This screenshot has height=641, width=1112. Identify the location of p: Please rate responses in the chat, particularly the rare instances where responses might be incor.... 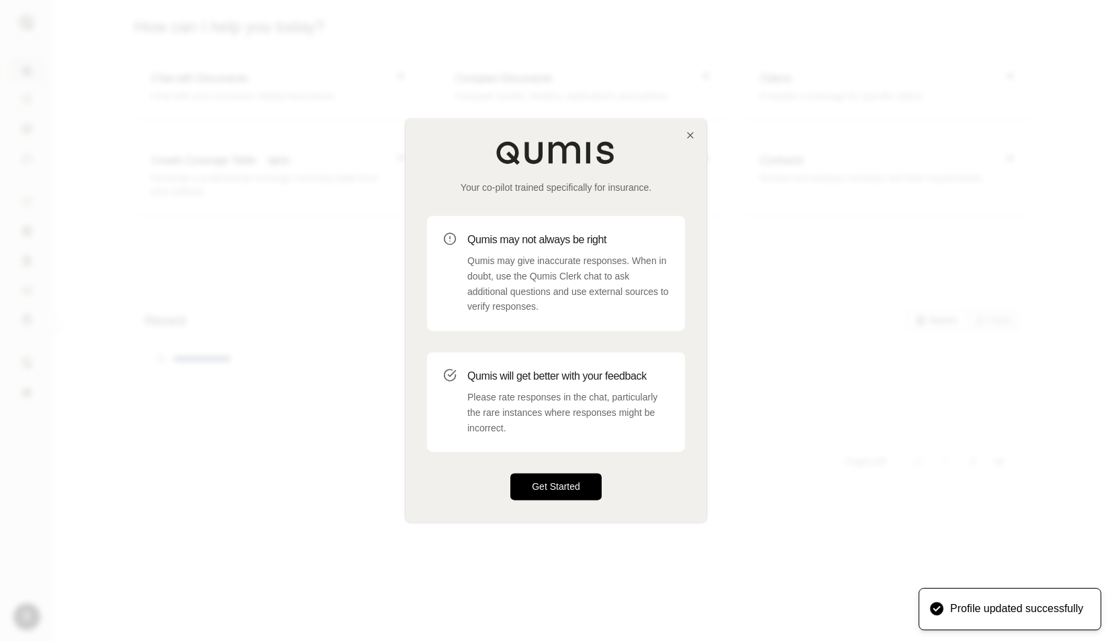
(568, 412).